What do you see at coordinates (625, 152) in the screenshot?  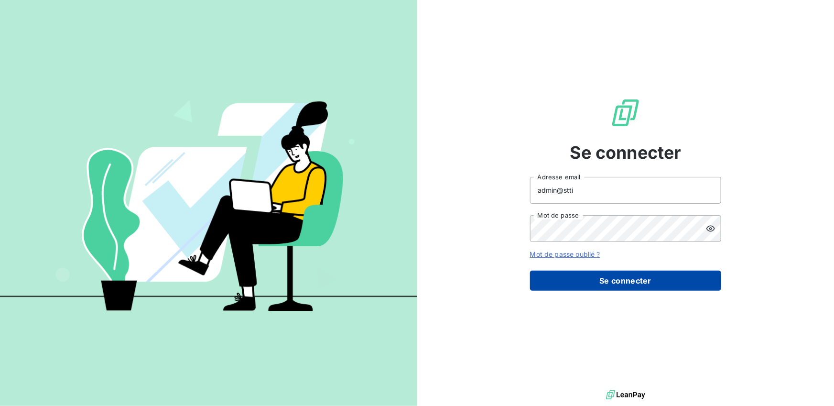 I see `span: Se connecter` at bounding box center [625, 152].